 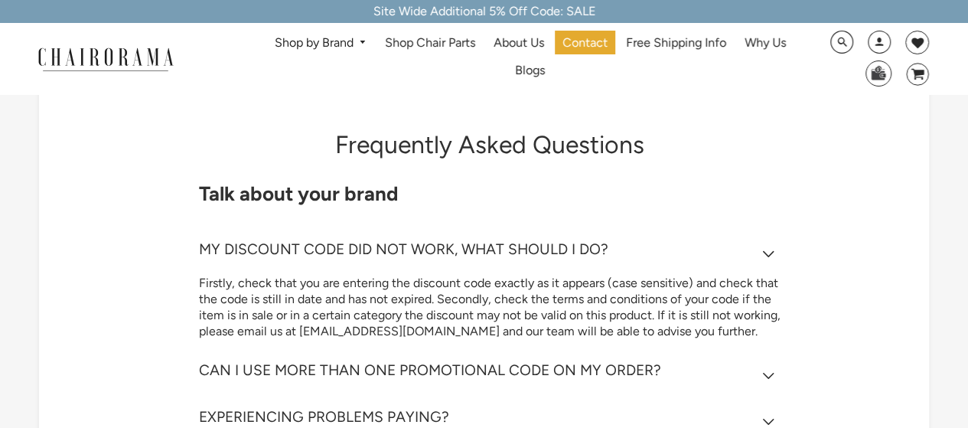 I want to click on summary: MY DISCOUNT CODE DID NOT WORK, WHAT SHOULD I DO?, so click(x=490, y=253).